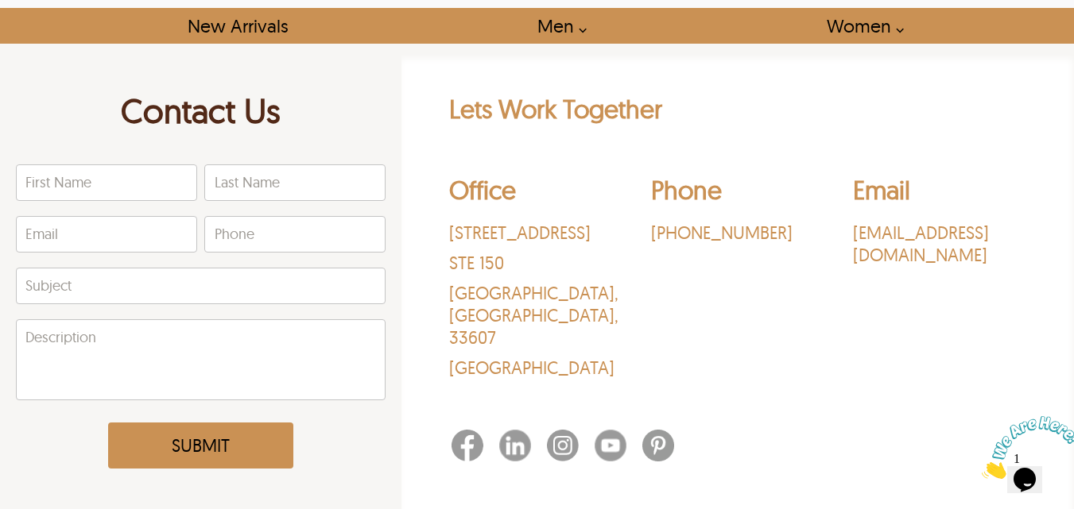 The height and width of the screenshot is (509, 1074). What do you see at coordinates (200, 114) in the screenshot?
I see `h1: Contact Us` at bounding box center [200, 114].